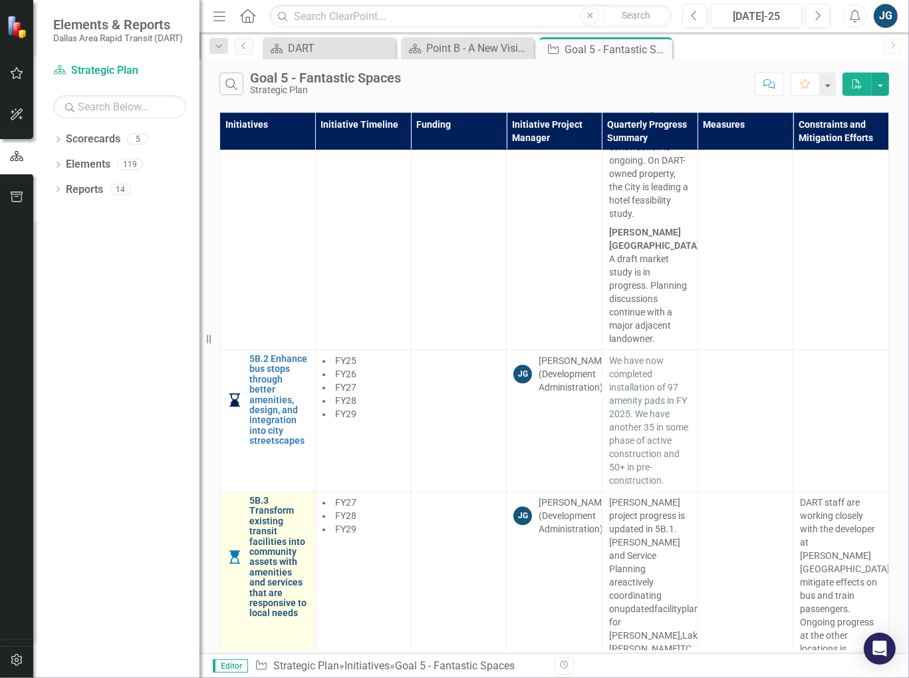 The image size is (909, 678). Describe the element at coordinates (346, 360) in the screenshot. I see `span: FY25` at that location.